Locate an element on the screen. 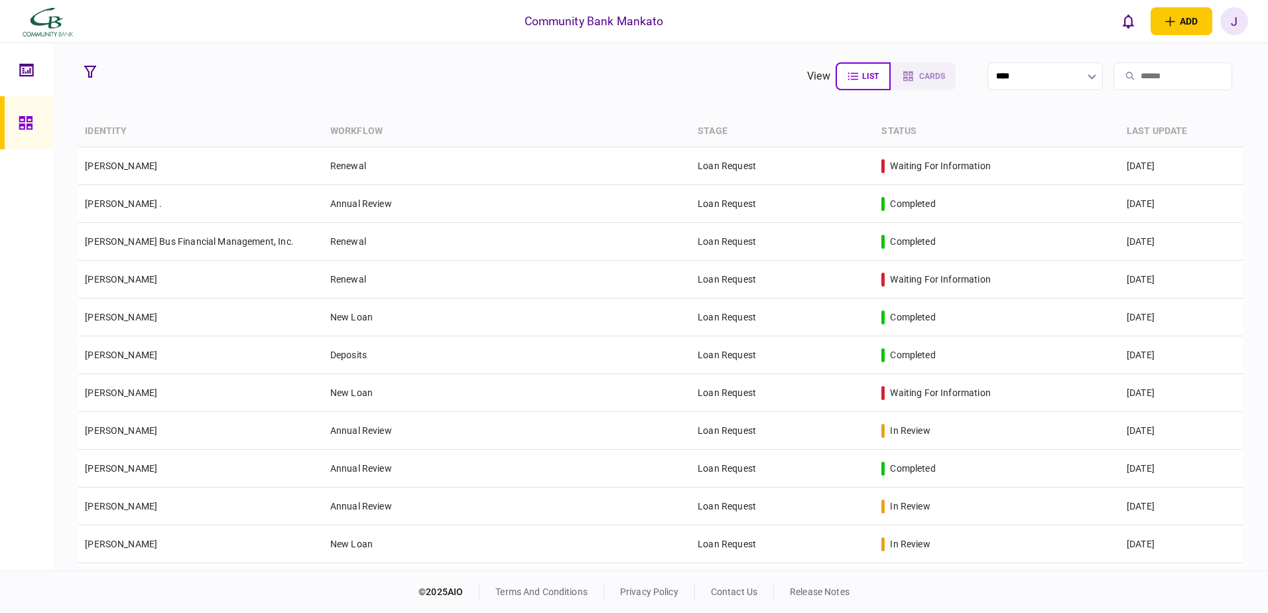 Image resolution: width=1268 pixels, height=613 pixels. td: Deposits is located at coordinates (507, 355).